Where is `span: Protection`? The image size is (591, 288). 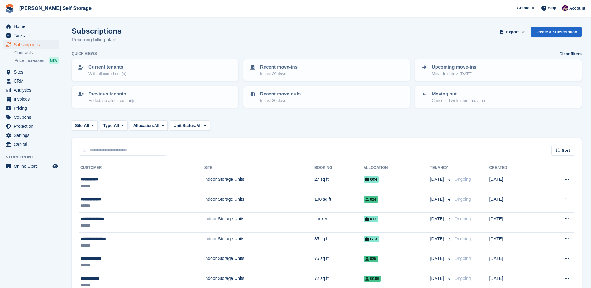 span: Protection is located at coordinates (32, 126).